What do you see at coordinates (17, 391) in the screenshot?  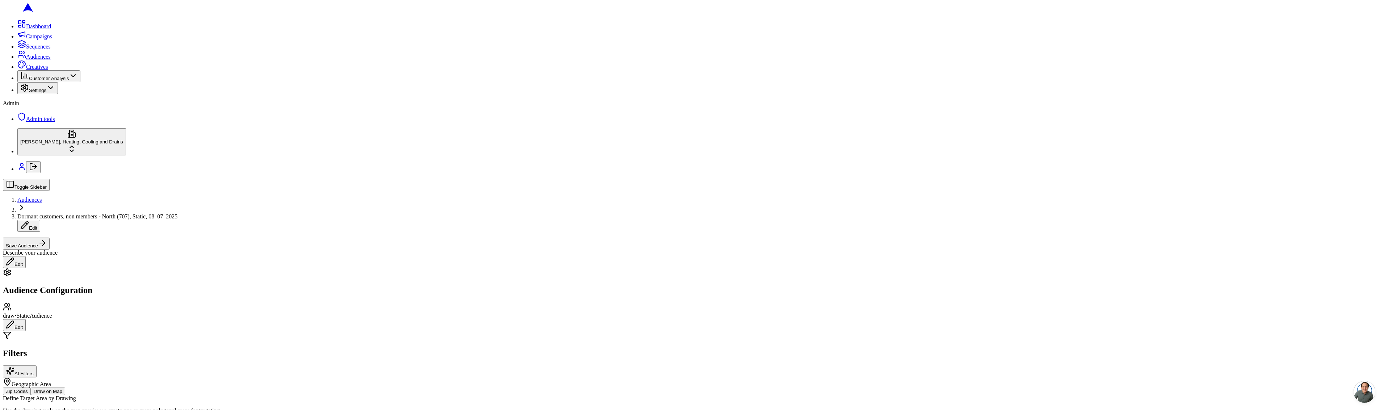 I see `button: Zip Codes` at bounding box center [17, 391].